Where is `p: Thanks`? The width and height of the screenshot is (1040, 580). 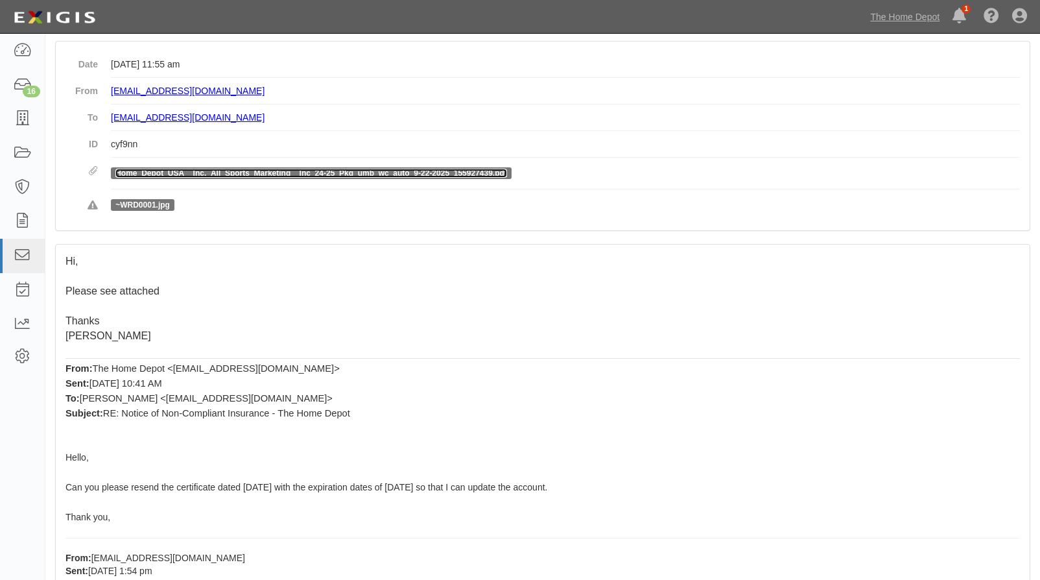
p: Thanks is located at coordinates (543, 321).